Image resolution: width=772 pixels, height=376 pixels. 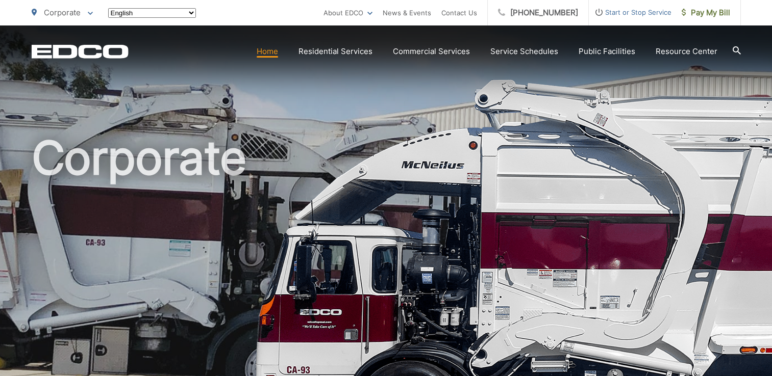 What do you see at coordinates (431, 52) in the screenshot?
I see `a: Commercial Services` at bounding box center [431, 52].